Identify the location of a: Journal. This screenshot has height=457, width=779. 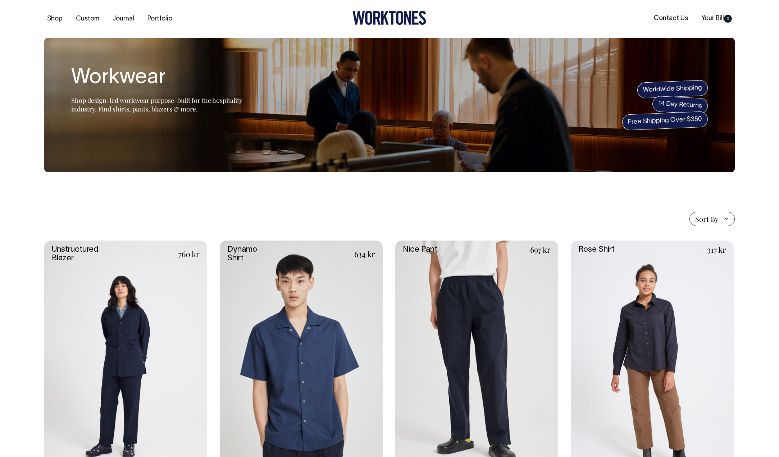
(123, 19).